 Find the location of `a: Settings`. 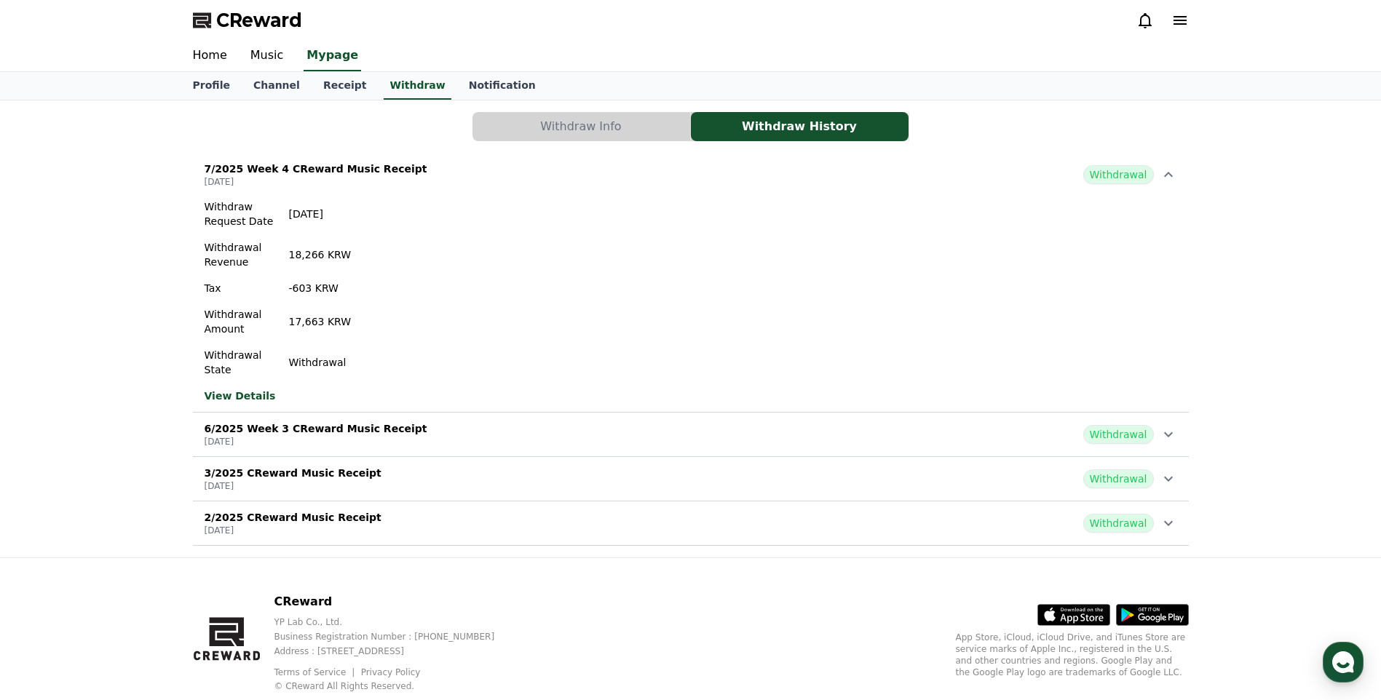

a: Settings is located at coordinates (234, 480).